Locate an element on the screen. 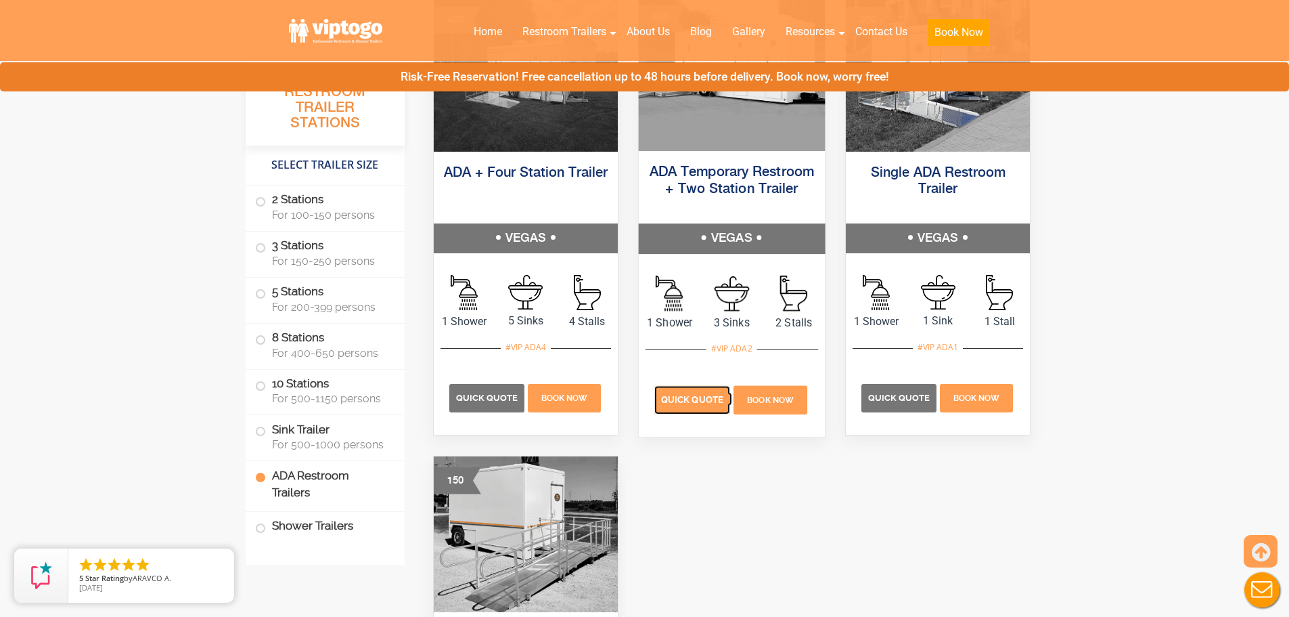 This screenshot has height=617, width=1289. label: 3 Stations is located at coordinates (325, 252).